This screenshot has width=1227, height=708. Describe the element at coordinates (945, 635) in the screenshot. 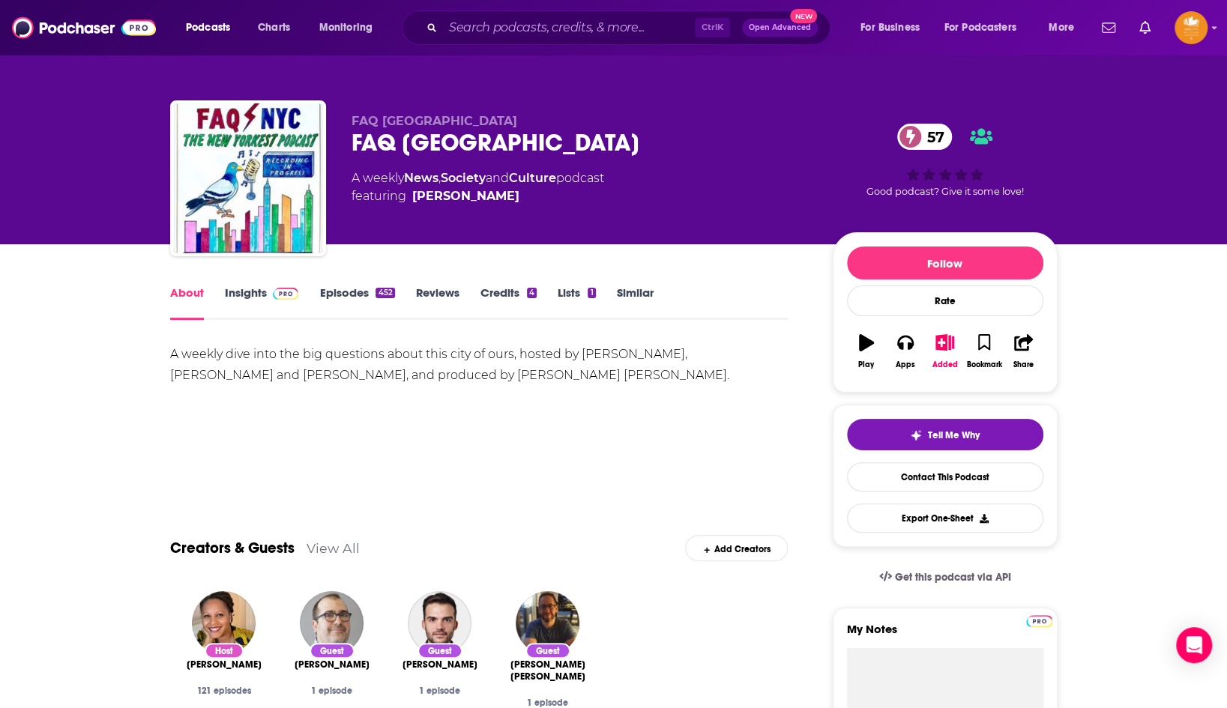

I see `label: My Notes` at that location.